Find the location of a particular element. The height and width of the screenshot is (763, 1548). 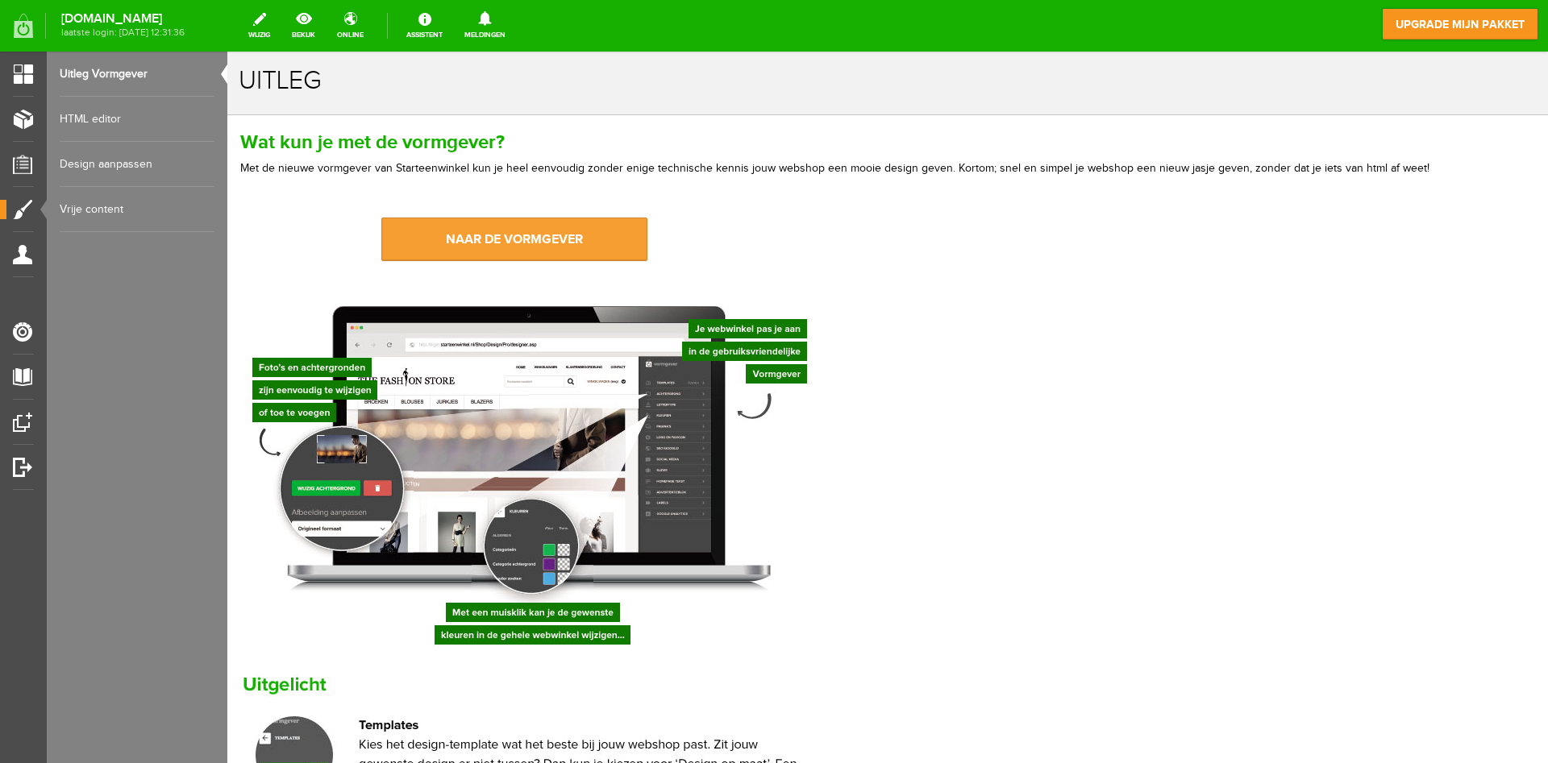

p: Met de nieuwe vormgever van Starteenwinkel kun je heel eenvoudig zonder enige technische kennis j... is located at coordinates (660, 117).